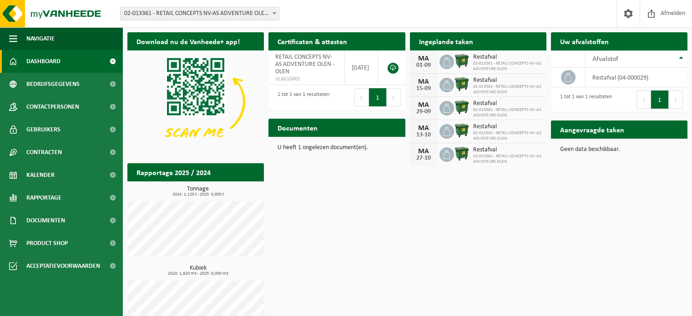 This screenshot has height=316, width=692. I want to click on span: 02-013361 - RETAIL CONCEPTS NV-AS ADVENTURE OLEN - OLEN, so click(200, 14).